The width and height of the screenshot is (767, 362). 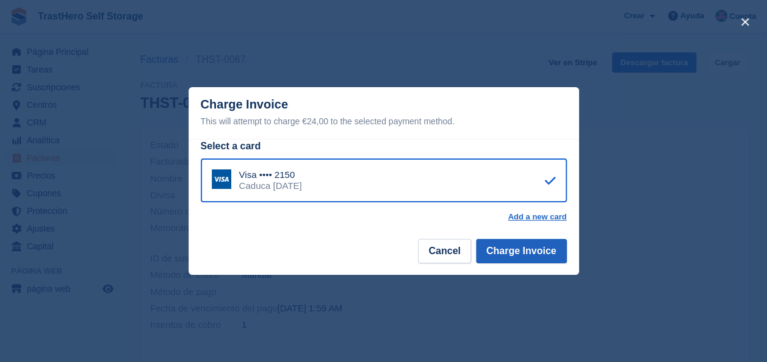 I want to click on img: Visa Logotipo, so click(x=221, y=179).